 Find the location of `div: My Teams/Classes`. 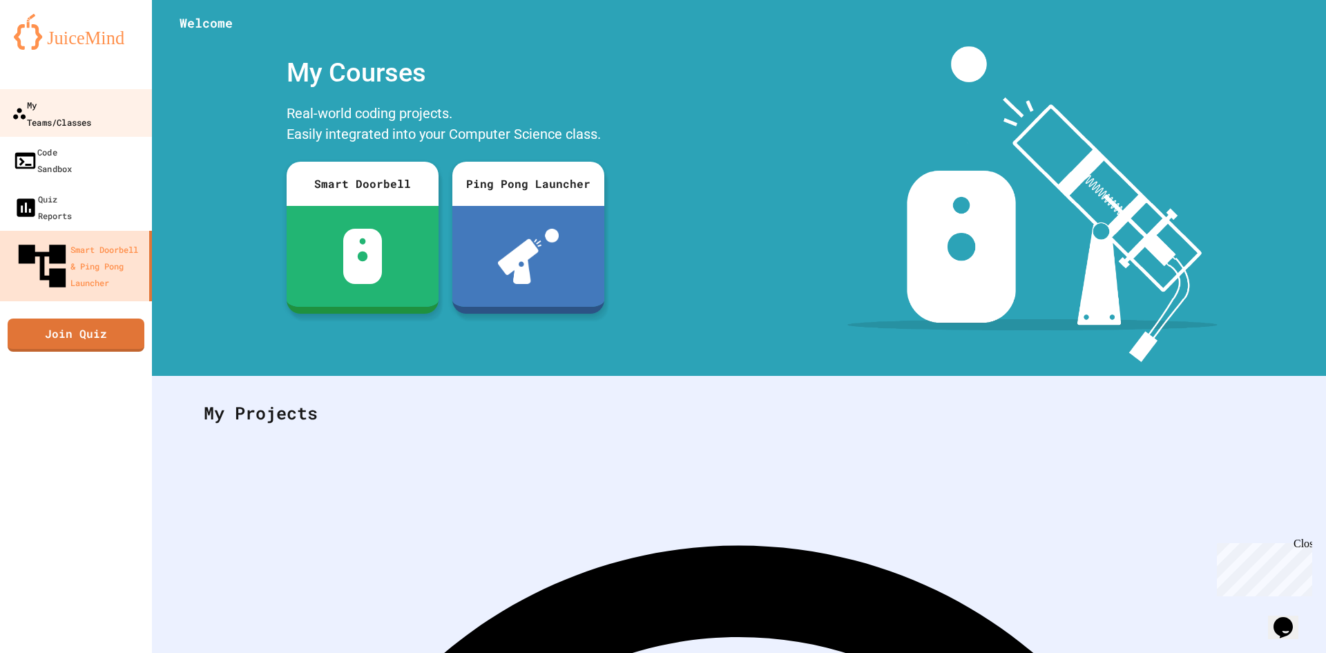

div: My Teams/Classes is located at coordinates (51, 113).